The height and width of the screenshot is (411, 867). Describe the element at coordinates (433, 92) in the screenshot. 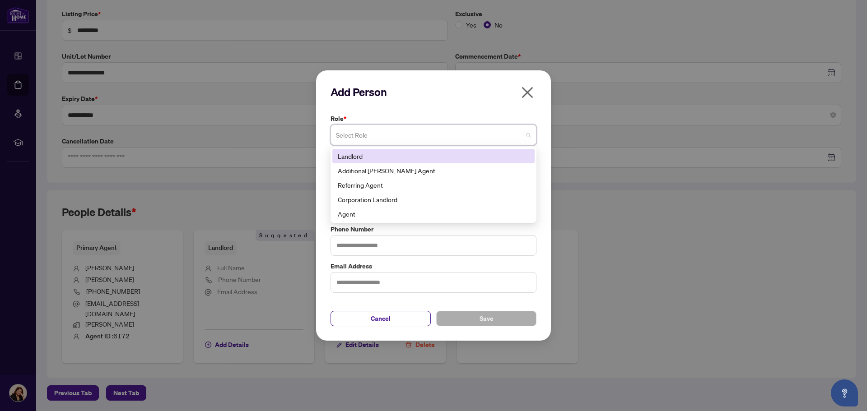

I see `h2: Add Person` at that location.